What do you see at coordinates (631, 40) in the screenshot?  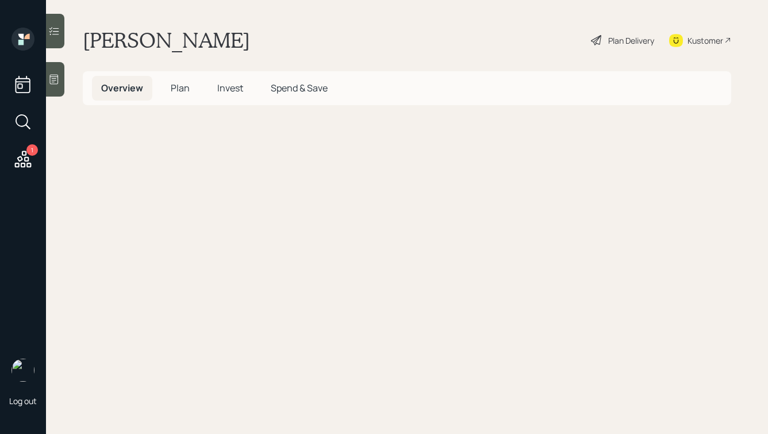 I see `div: Plan Delivery` at bounding box center [631, 40].